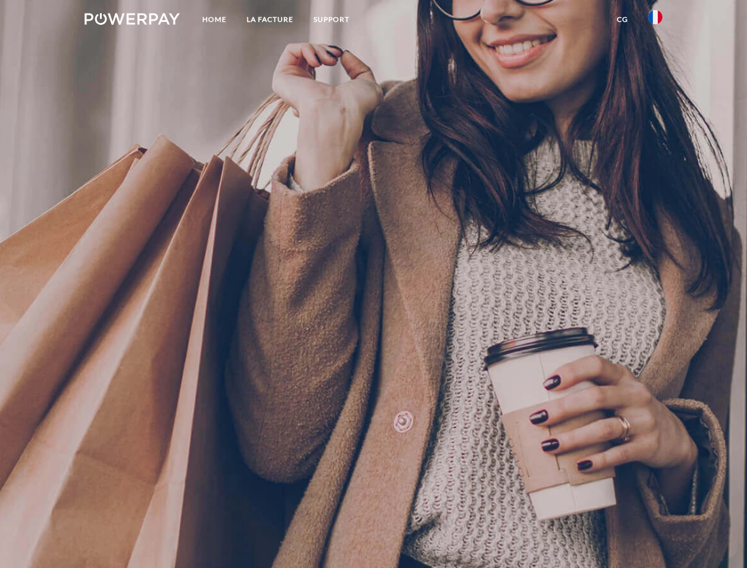  I want to click on img: fr, so click(656, 17).